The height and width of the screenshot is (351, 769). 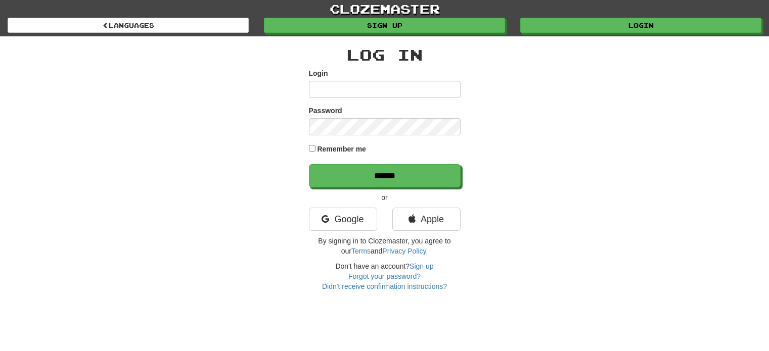 What do you see at coordinates (384, 277) in the screenshot?
I see `a: Forgot your password?` at bounding box center [384, 277].